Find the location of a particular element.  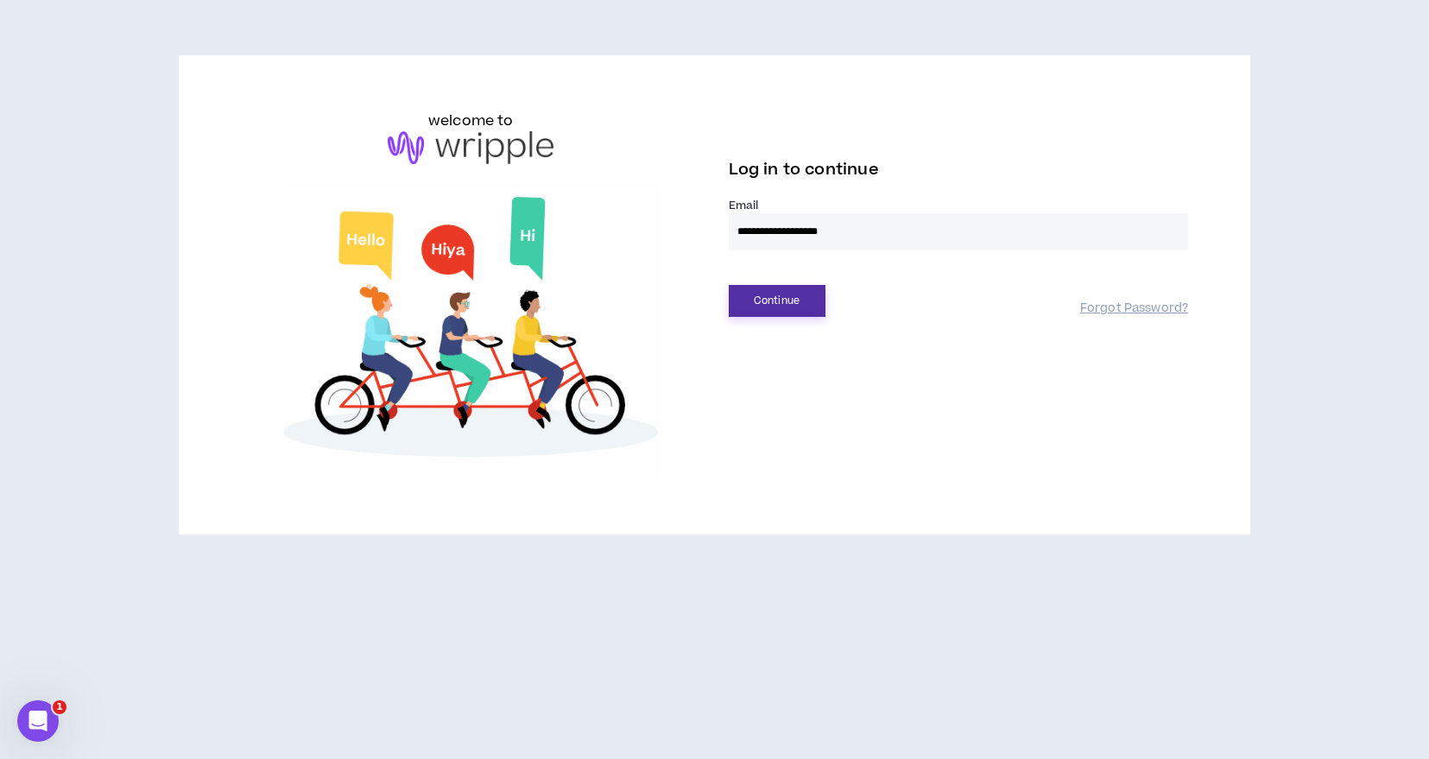

h6: welcome to is located at coordinates (471, 121).